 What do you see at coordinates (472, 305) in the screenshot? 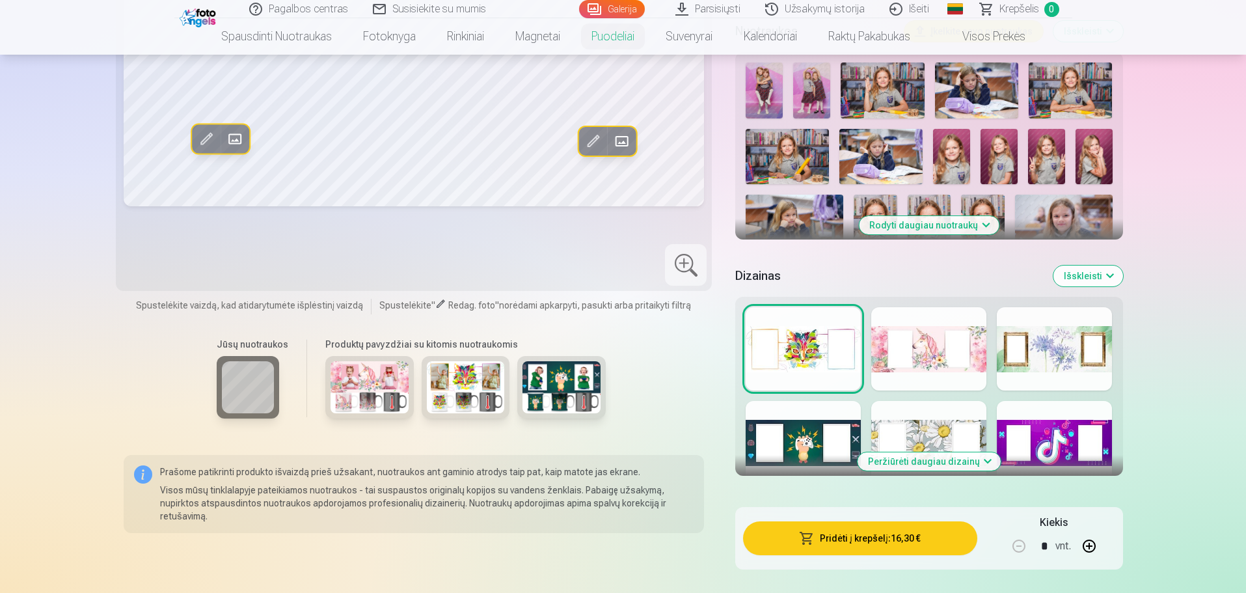
I see `span: Redag. foto` at bounding box center [472, 305].